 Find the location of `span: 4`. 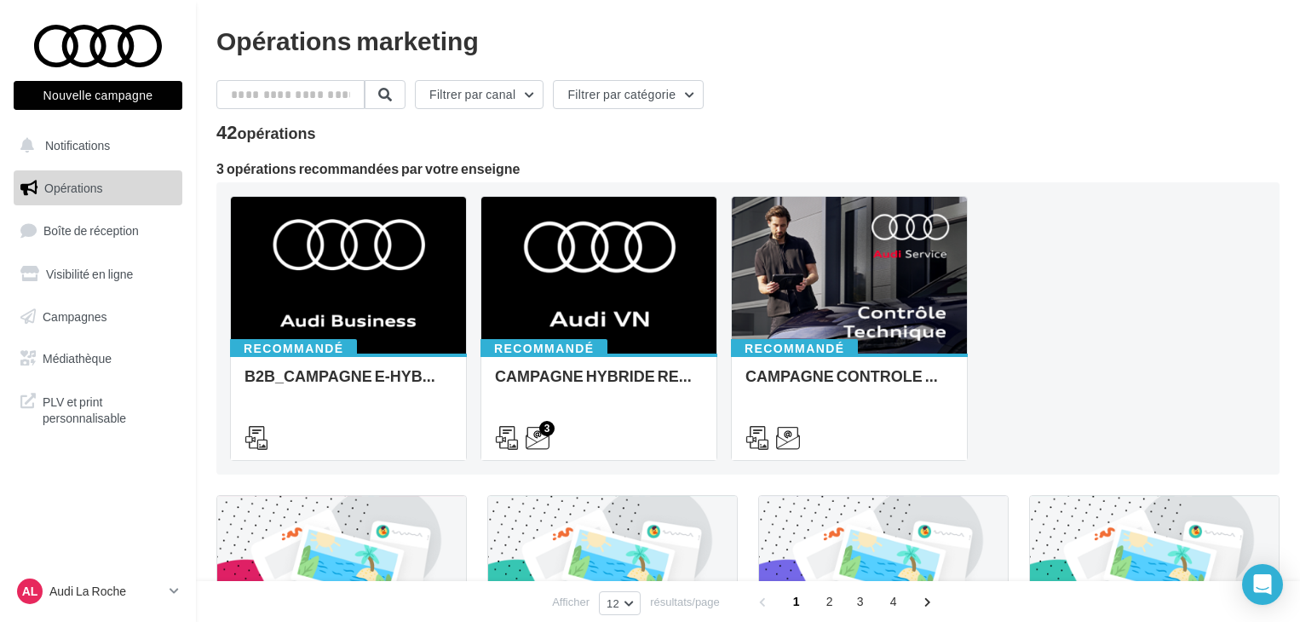

span: 4 is located at coordinates (894, 601).